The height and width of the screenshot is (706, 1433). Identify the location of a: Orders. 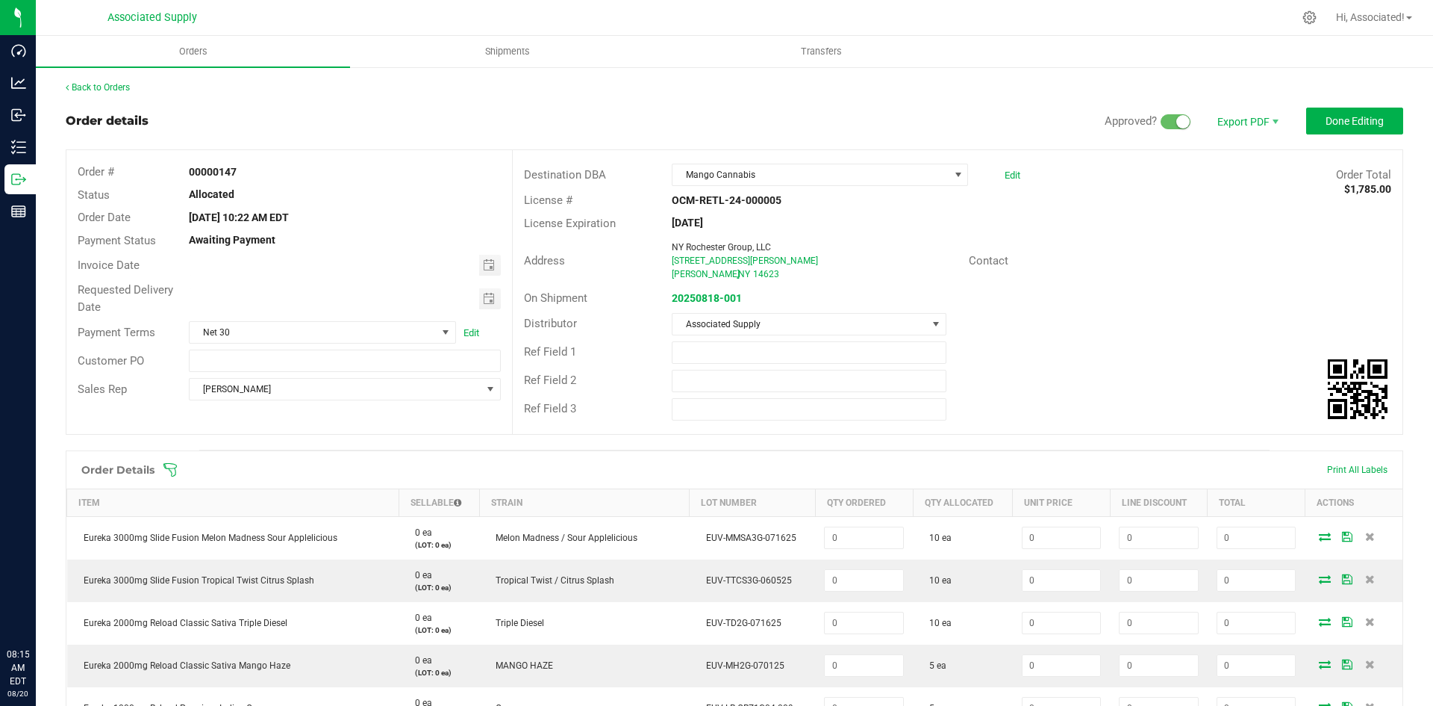
(193, 52).